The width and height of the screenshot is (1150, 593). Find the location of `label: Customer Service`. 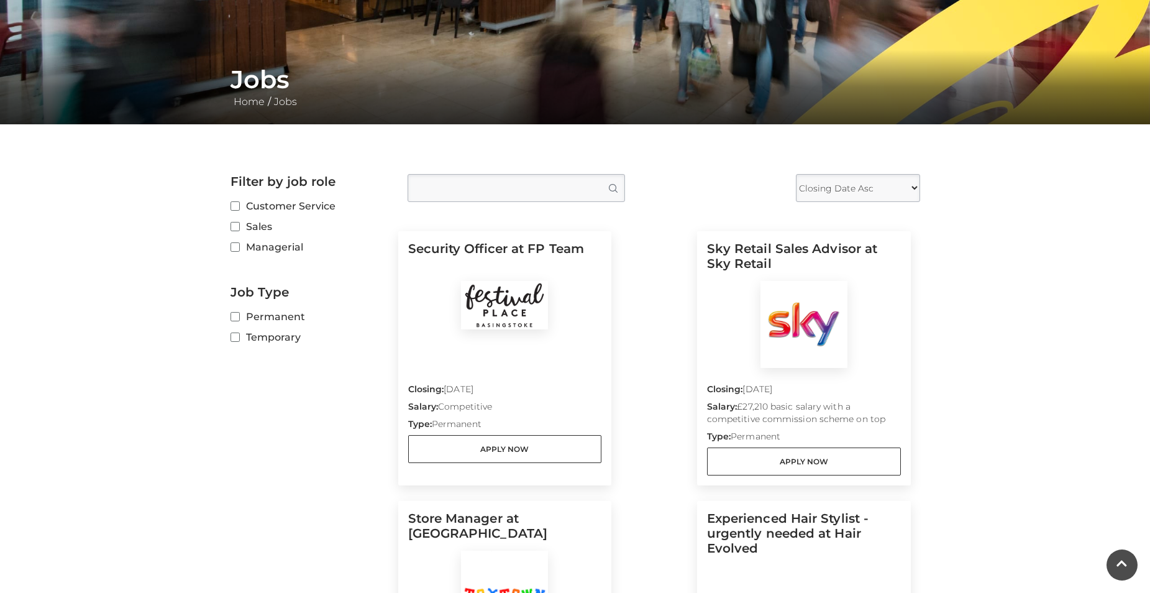

label: Customer Service is located at coordinates (309, 206).